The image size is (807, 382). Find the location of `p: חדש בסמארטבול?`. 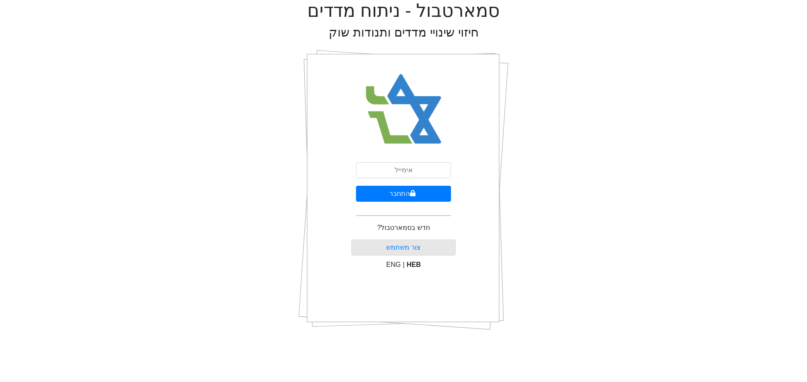

p: חדש בסמארטבול? is located at coordinates (403, 228).